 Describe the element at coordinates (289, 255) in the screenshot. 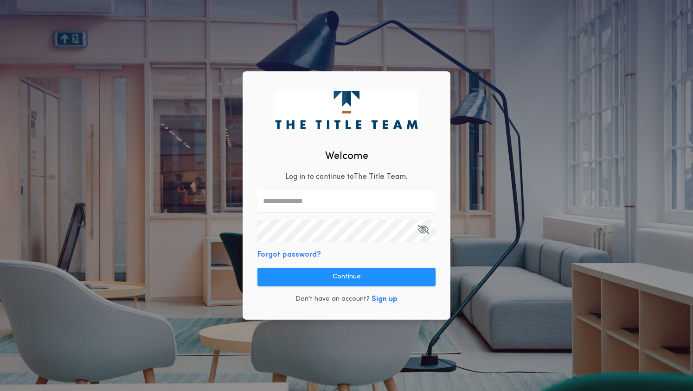

I see `button: Forgot password?` at that location.